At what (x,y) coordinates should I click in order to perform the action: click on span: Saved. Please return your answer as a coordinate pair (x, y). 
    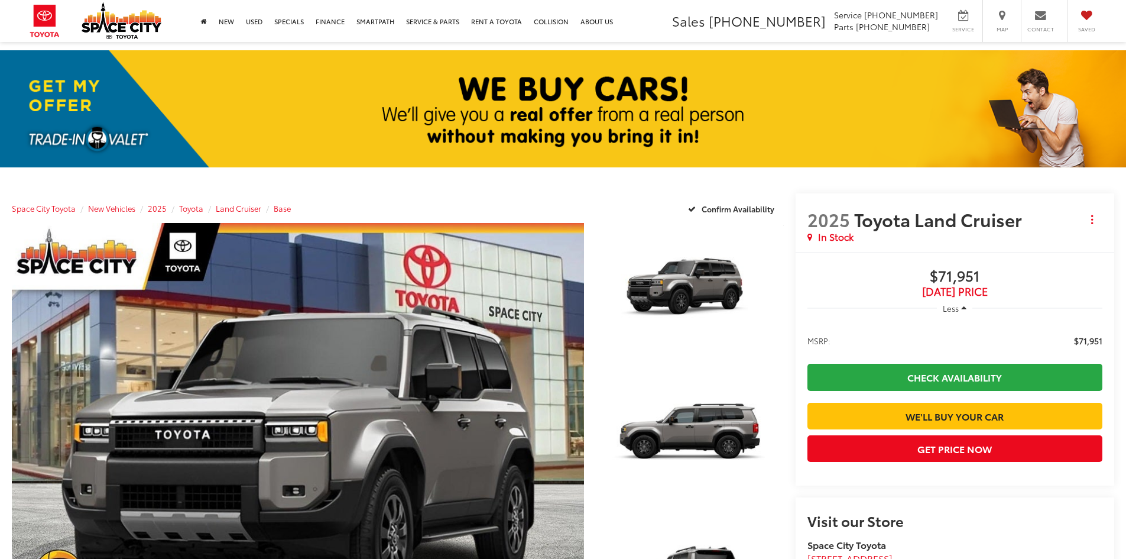
    Looking at the image, I should click on (1086, 29).